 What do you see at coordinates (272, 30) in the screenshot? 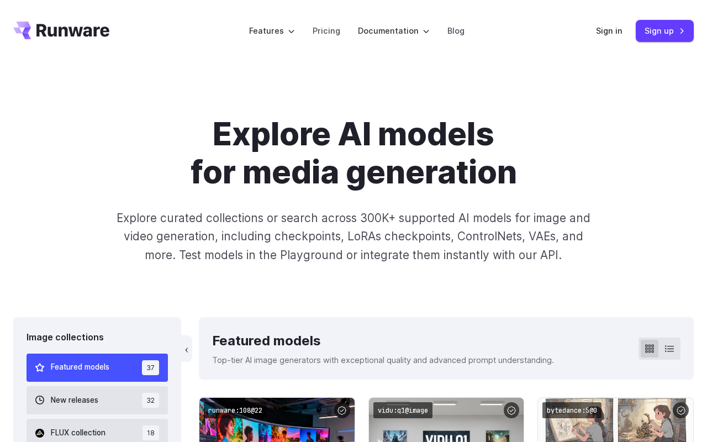
I see `label: Features` at bounding box center [272, 30].